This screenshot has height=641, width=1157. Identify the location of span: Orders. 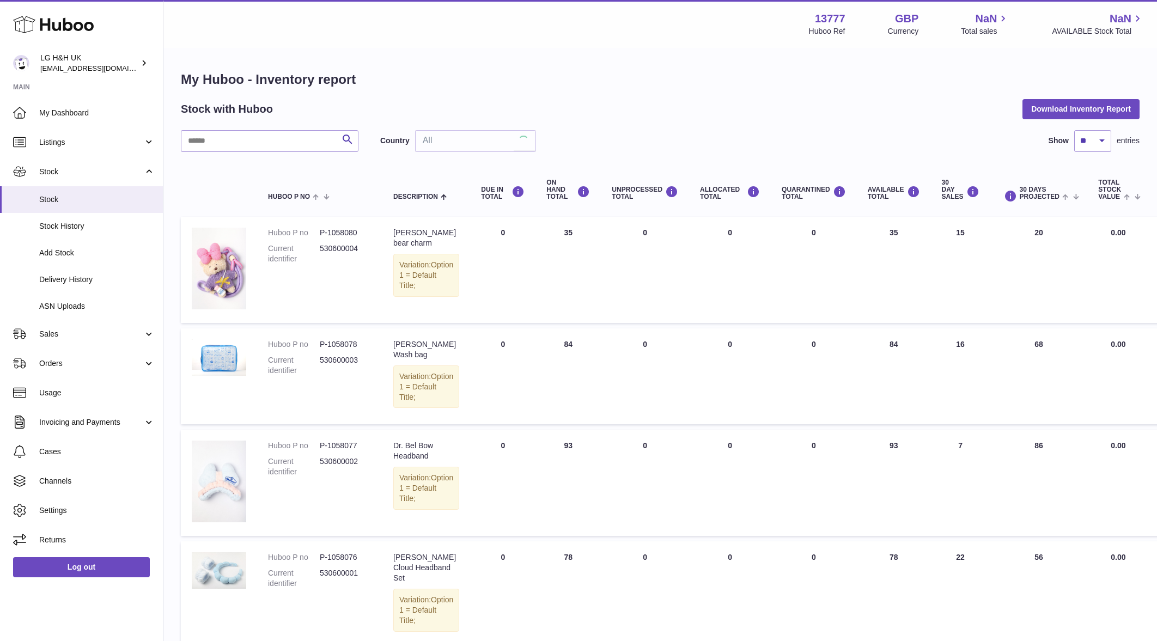
(91, 363).